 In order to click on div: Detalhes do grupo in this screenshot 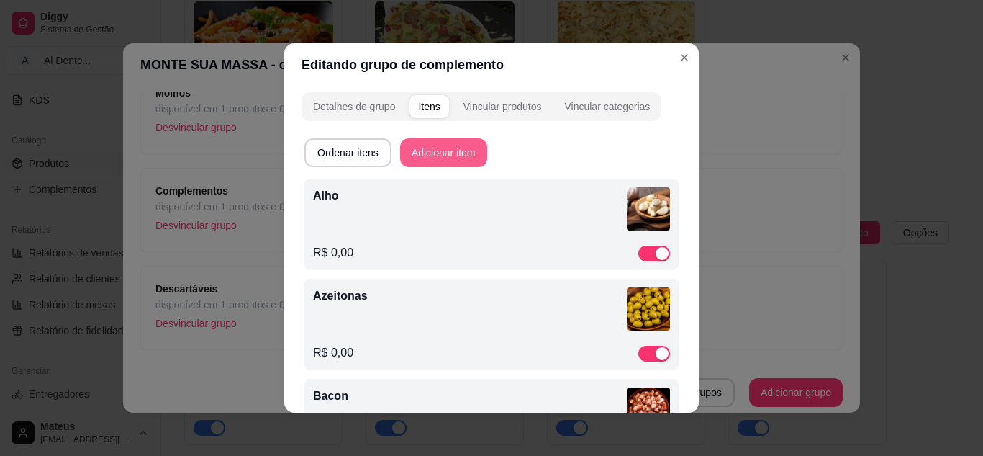, I will do `click(354, 107)`.